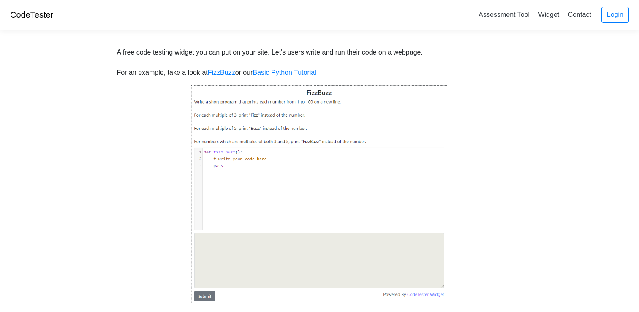 This screenshot has height=312, width=639. What do you see at coordinates (549, 14) in the screenshot?
I see `a: Widget` at bounding box center [549, 14].